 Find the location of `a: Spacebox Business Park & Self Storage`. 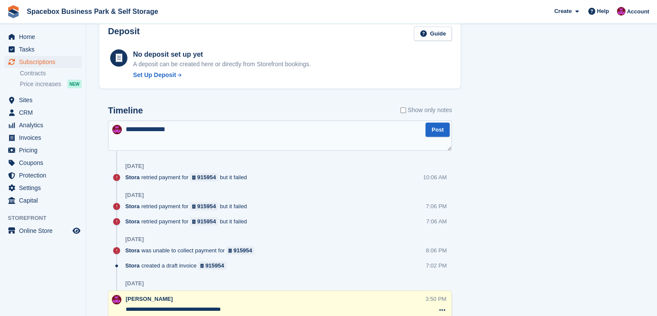

a: Spacebox Business Park & Self Storage is located at coordinates (93, 11).